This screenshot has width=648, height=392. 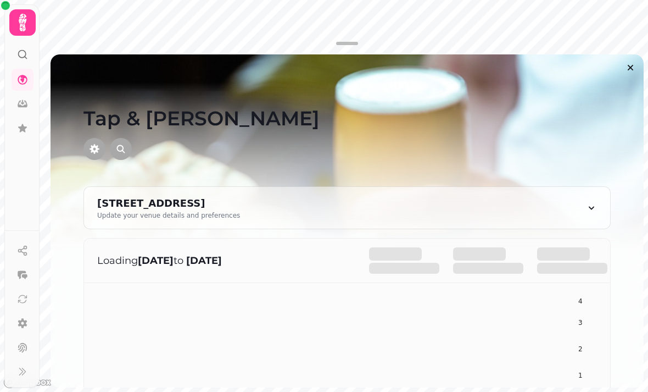 I want to click on p: Loading to, so click(x=222, y=260).